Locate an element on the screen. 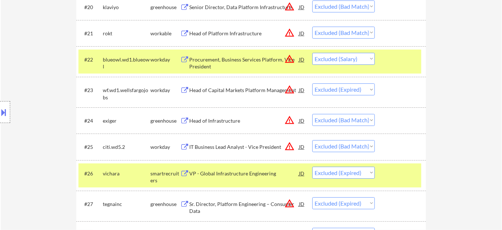 Image resolution: width=502 pixels, height=230 pixels. div: Head of Platform Infrastructure is located at coordinates (244, 33).